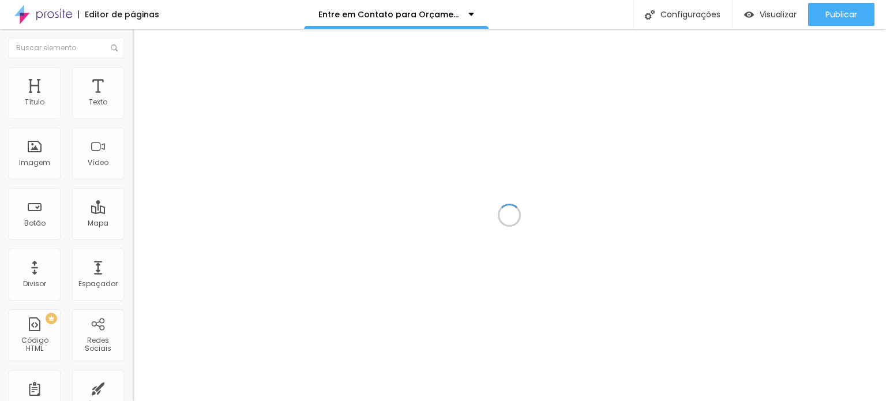 The image size is (886, 401). What do you see at coordinates (98, 223) in the screenshot?
I see `div: Mapa` at bounding box center [98, 223].